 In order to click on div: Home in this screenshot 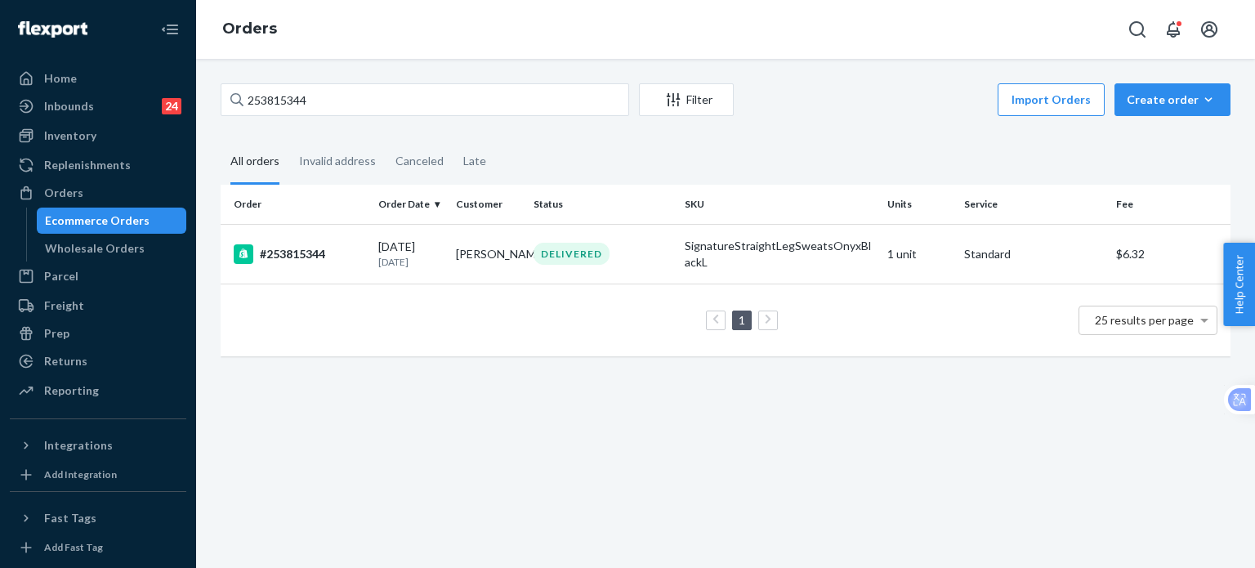, I will do `click(60, 78)`.